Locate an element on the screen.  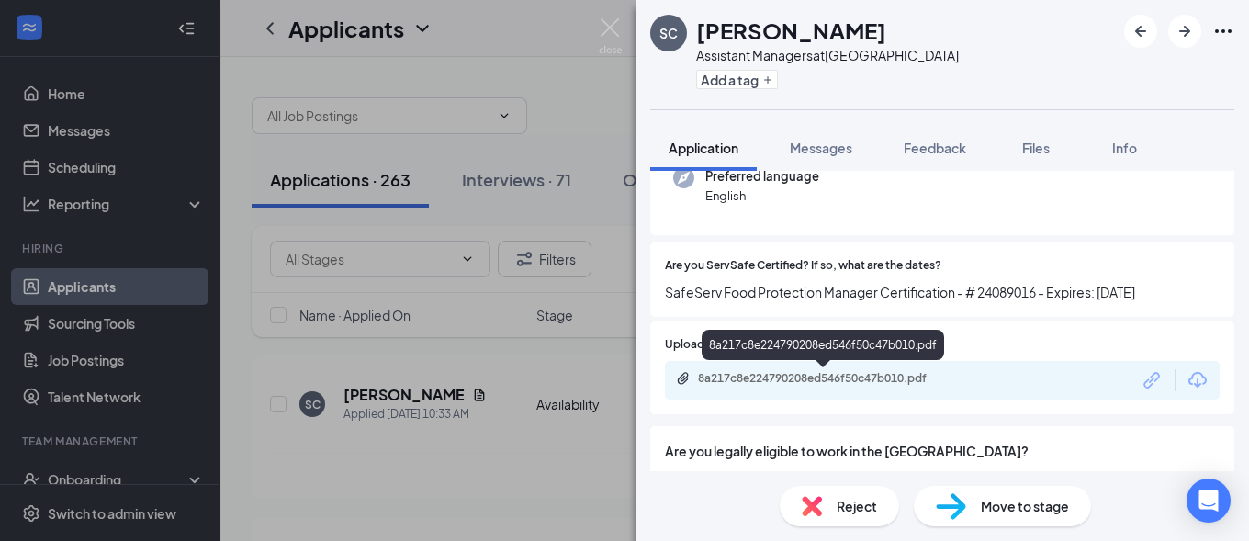
span: Feedback is located at coordinates (935, 148).